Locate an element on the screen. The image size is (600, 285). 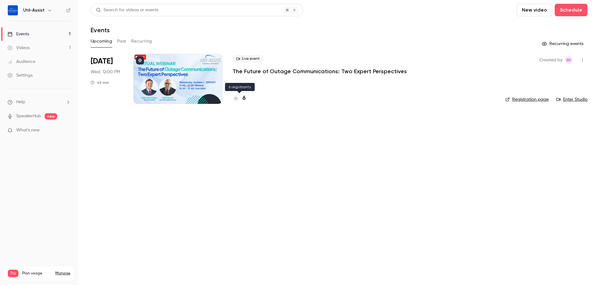
div: Settings is located at coordinates (20, 75).